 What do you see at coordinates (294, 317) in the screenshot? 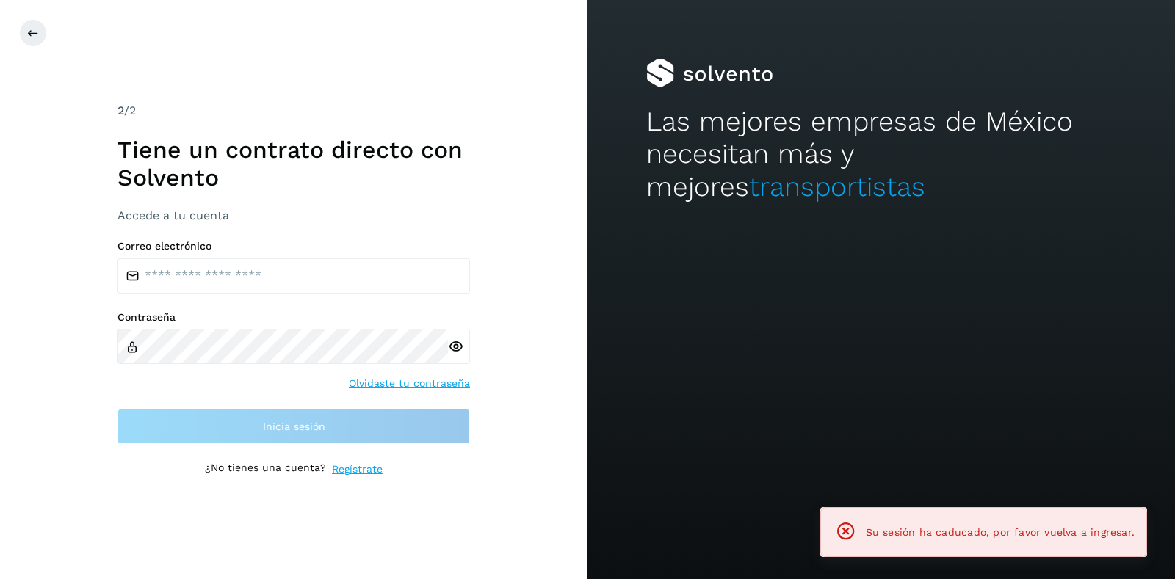
I see `label: Contraseña` at bounding box center [294, 317].